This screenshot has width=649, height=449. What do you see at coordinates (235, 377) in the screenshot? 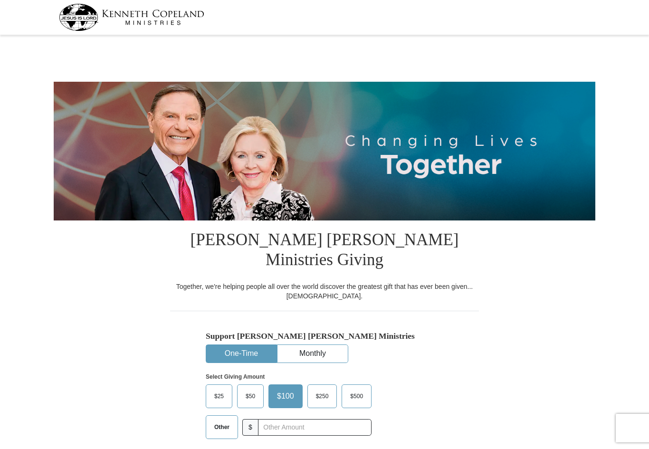
I see `strong: Select Giving Amount` at bounding box center [235, 377].